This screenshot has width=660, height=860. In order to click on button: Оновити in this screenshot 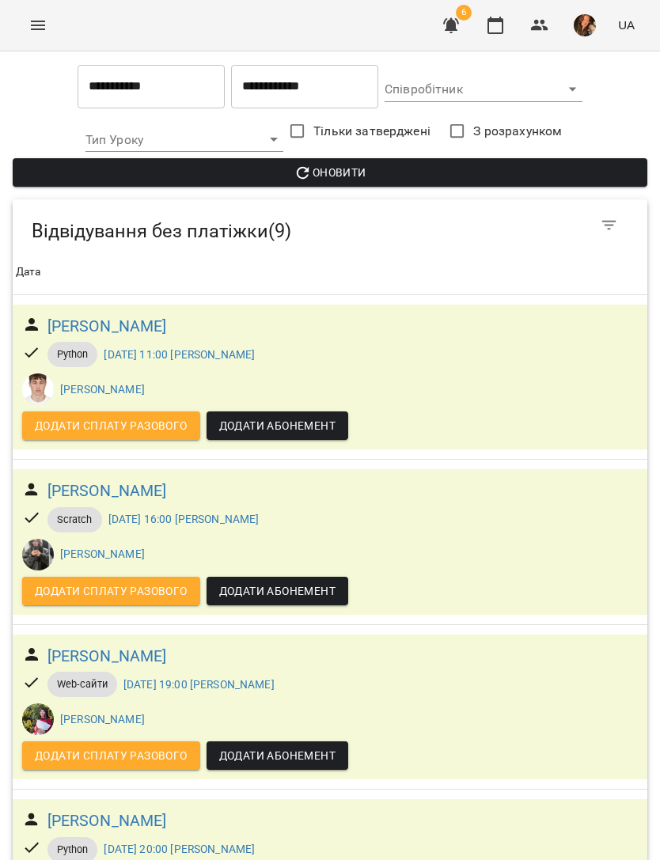, I will do `click(330, 172)`.